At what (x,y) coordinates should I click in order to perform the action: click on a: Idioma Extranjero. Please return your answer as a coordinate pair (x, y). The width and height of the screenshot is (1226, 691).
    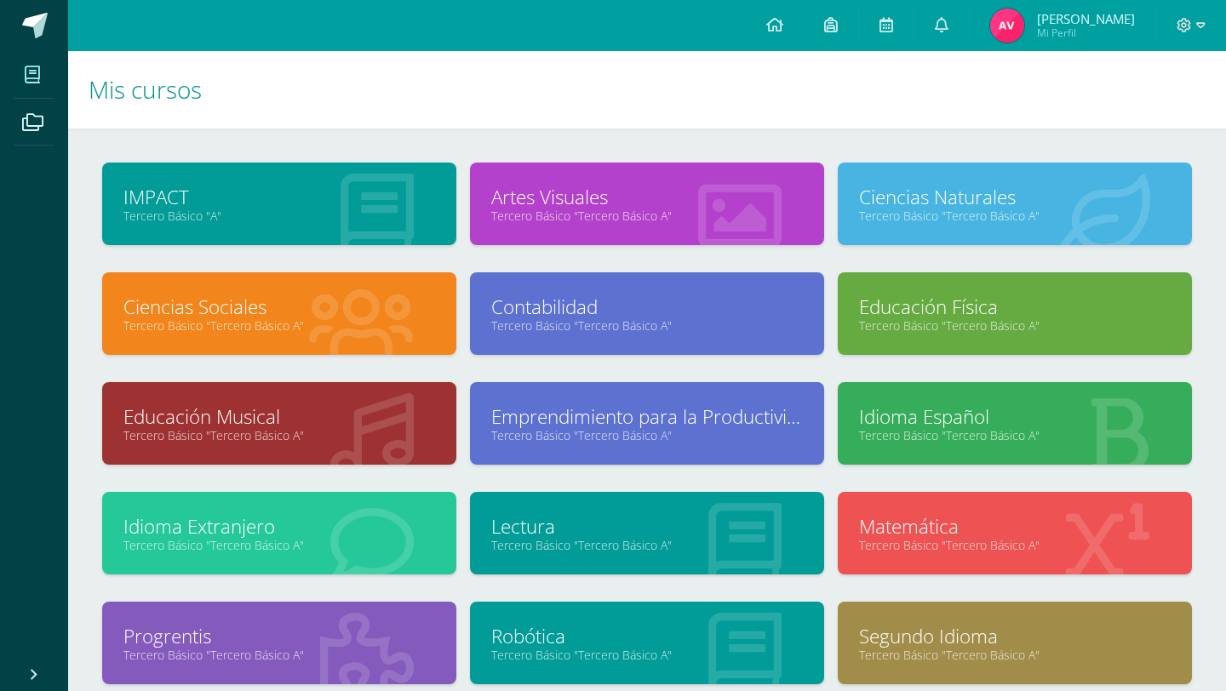
    Looking at the image, I should click on (279, 526).